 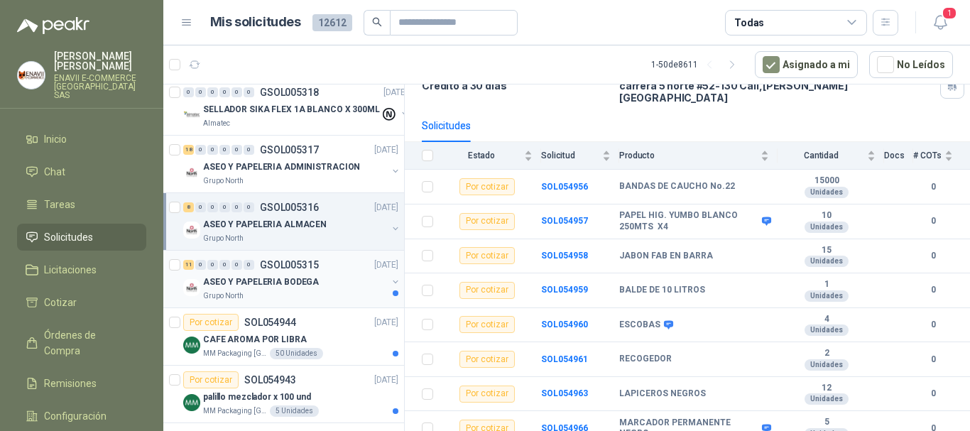 I want to click on a: SOL054959, so click(x=565, y=290).